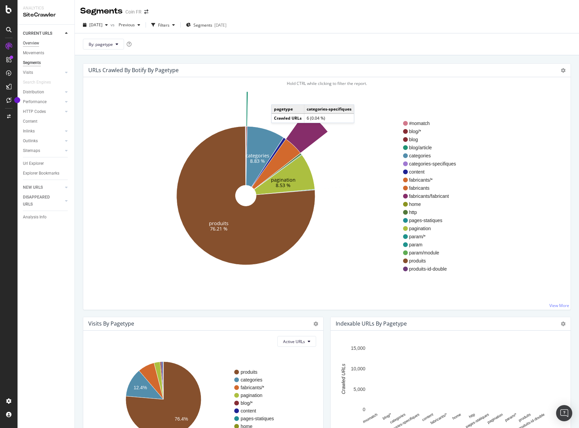  Describe the element at coordinates (111, 324) in the screenshot. I see `h4: Visits by pagetype` at that location.